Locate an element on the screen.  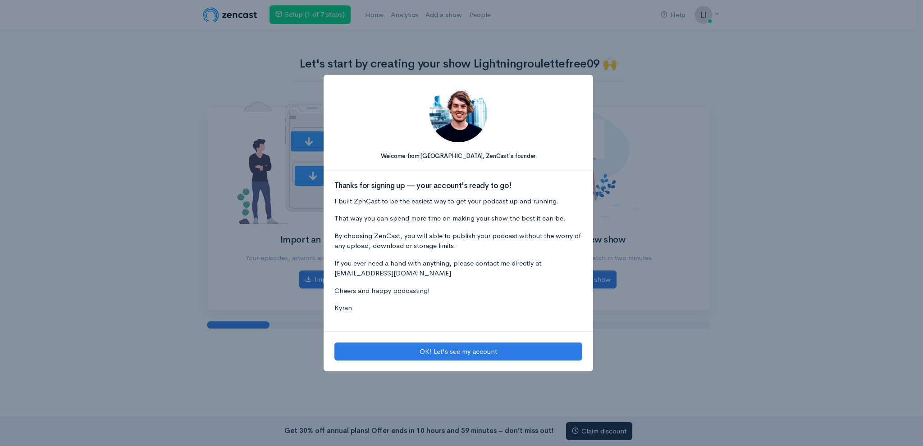
button: OK! Let's see my account is located at coordinates (458, 352).